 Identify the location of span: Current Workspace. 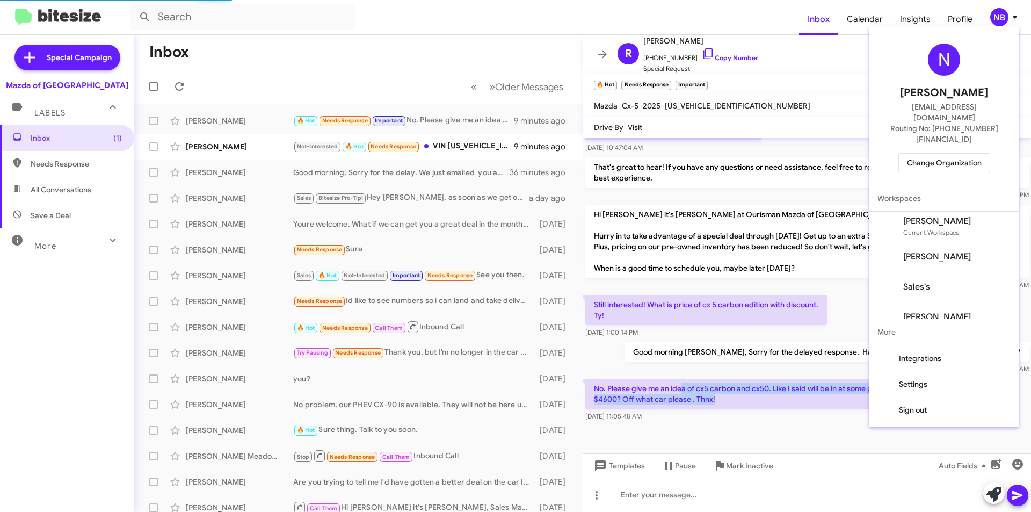
(931, 232).